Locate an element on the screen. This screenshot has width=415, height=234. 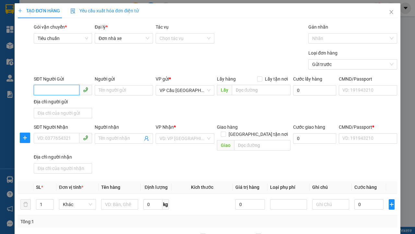
img: icon is located at coordinates (73, 11).